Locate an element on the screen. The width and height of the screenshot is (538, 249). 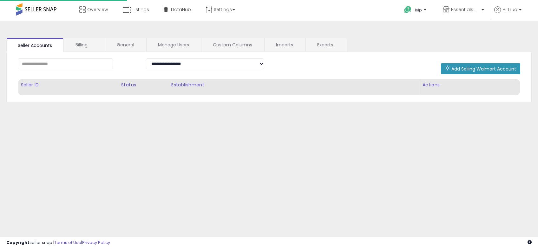
a: General is located at coordinates (125, 45).